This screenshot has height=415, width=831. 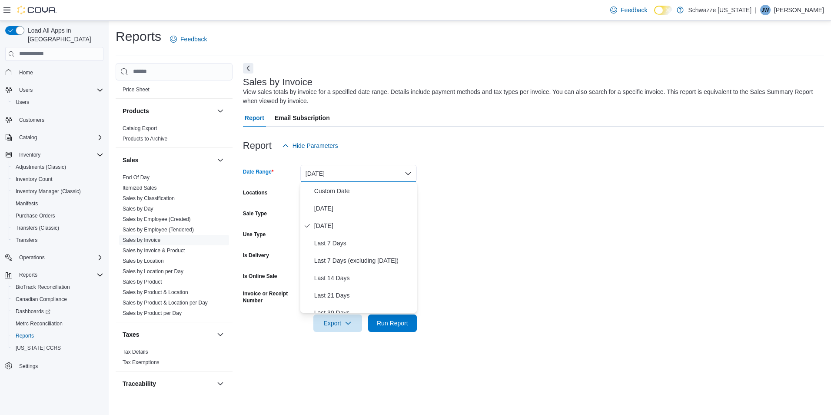 What do you see at coordinates (22, 102) in the screenshot?
I see `a: Users` at bounding box center [22, 102].